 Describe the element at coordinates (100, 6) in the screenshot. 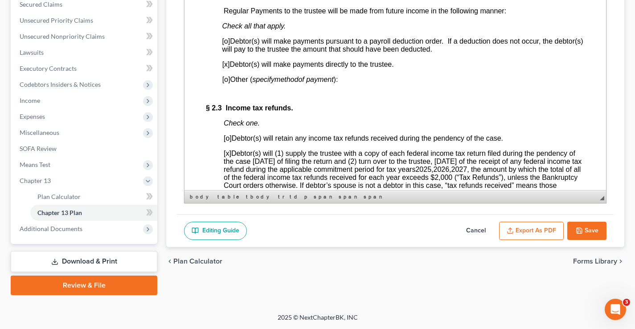

I see `span: § 2.2 Regular Payments: method of payments.` at that location.